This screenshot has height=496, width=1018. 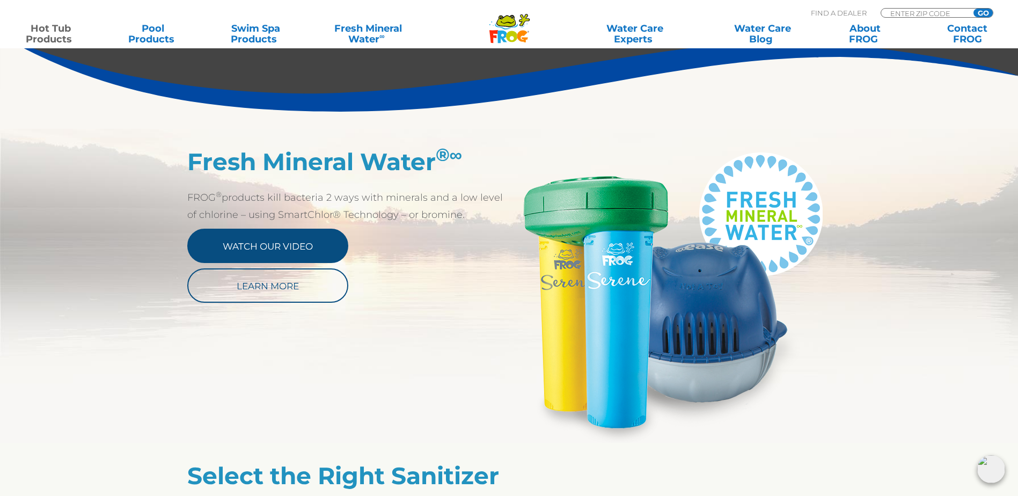 What do you see at coordinates (839, 13) in the screenshot?
I see `p: Find A Dealer` at bounding box center [839, 13].